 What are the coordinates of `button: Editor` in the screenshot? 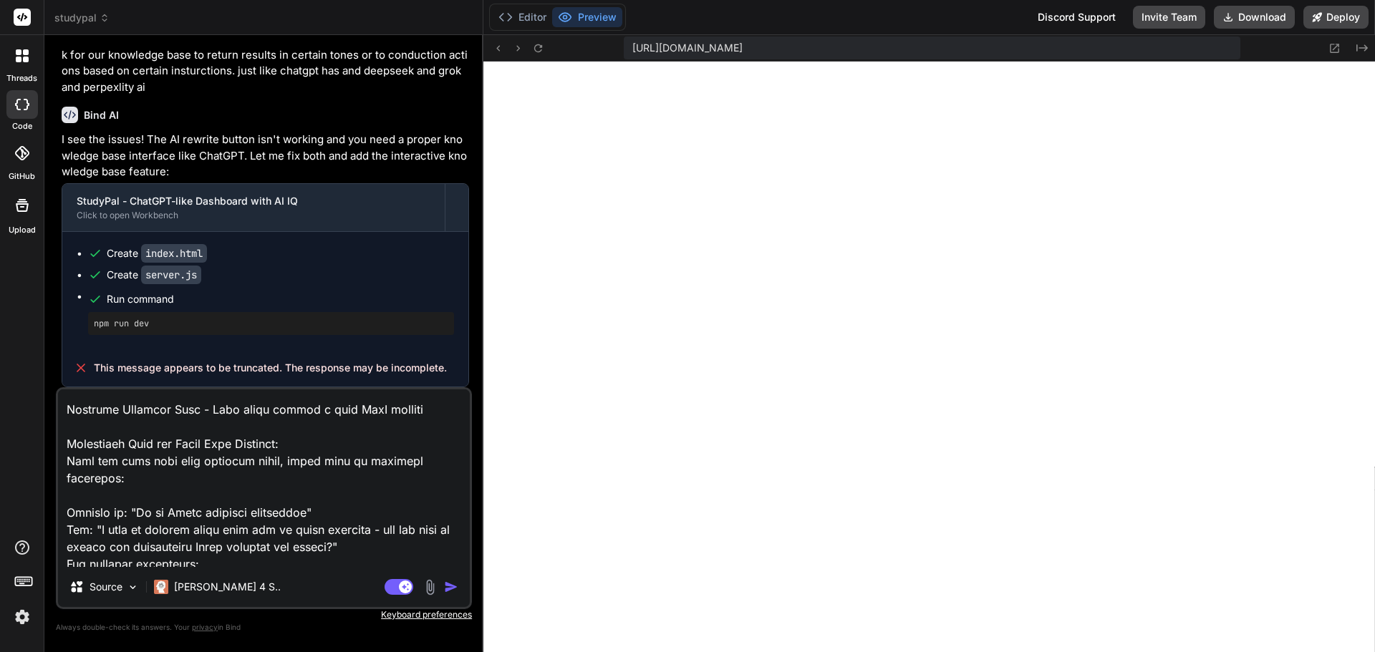 It's located at (522, 17).